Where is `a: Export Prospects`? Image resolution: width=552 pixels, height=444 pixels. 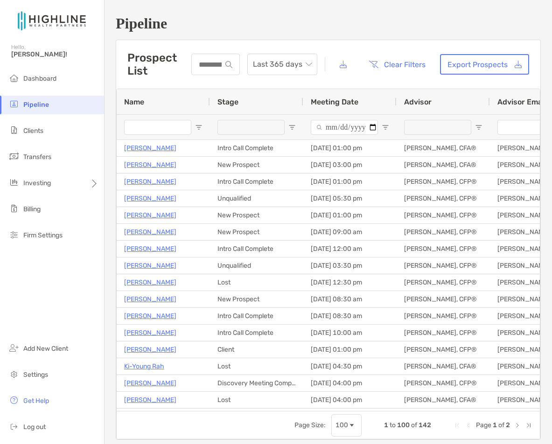 a: Export Prospects is located at coordinates (484, 64).